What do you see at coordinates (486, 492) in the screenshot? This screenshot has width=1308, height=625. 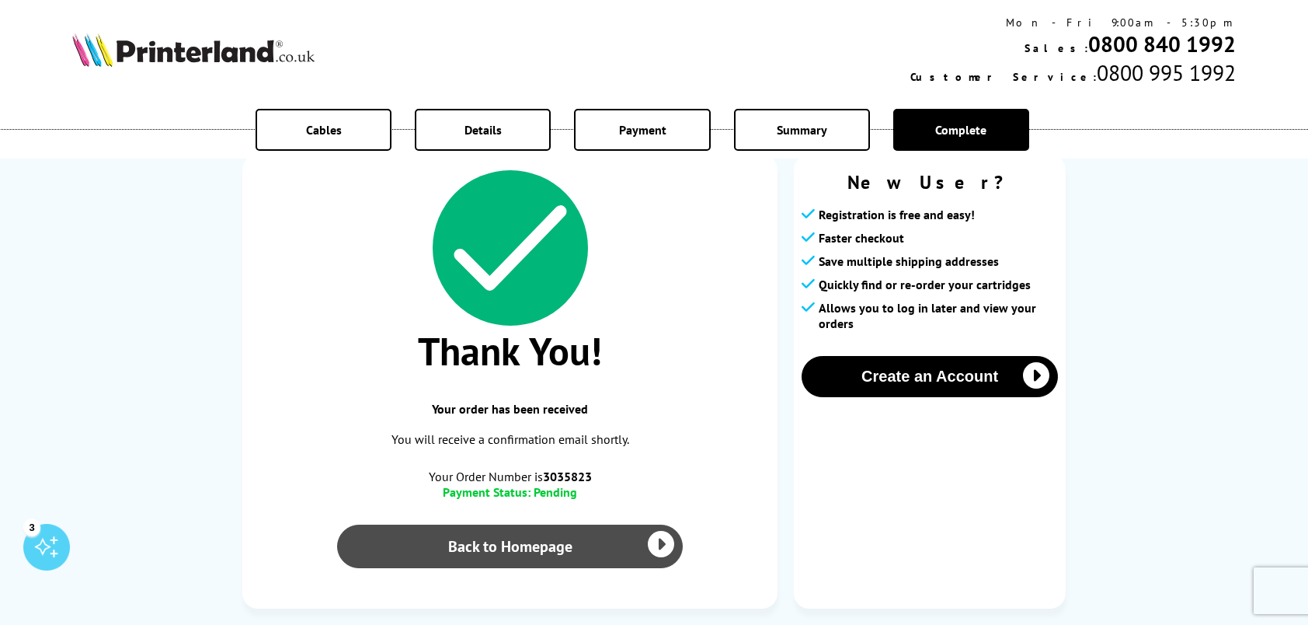 I see `span: Payment Status:` at bounding box center [486, 492].